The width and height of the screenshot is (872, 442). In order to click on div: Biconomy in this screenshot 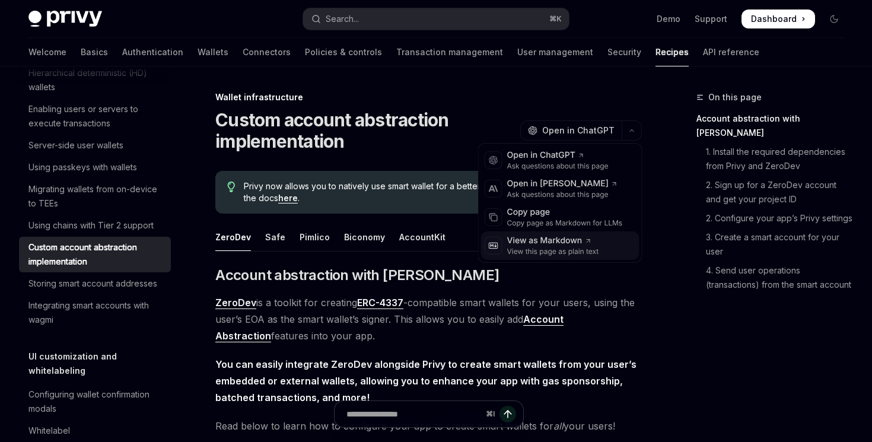, I will do `click(364, 237)`.